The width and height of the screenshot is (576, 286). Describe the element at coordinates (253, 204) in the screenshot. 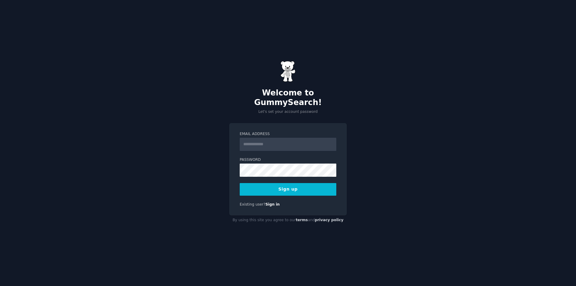

I see `span: Existing user?` at that location.